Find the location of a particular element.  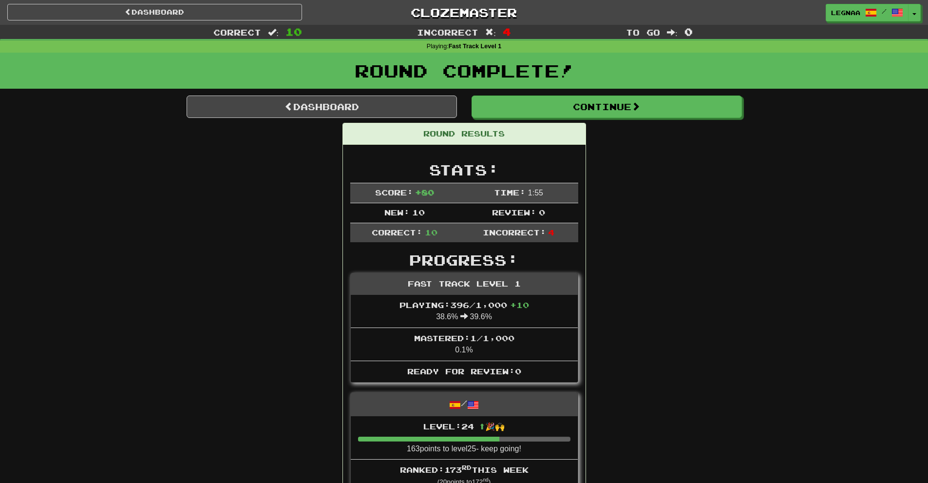

span: + 80 is located at coordinates (424, 192).